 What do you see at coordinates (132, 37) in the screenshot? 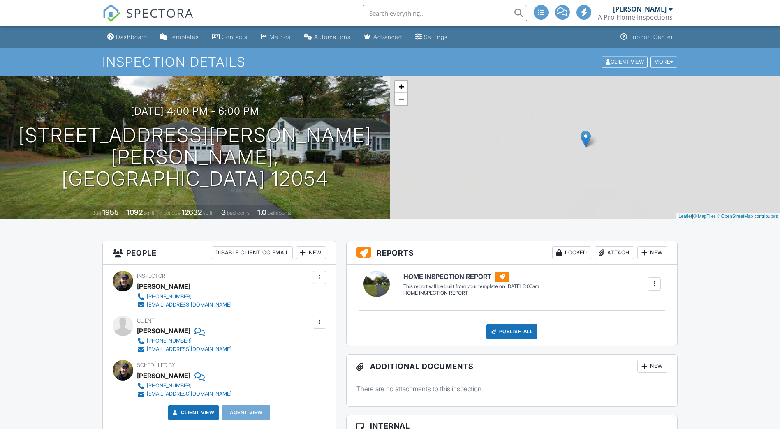
I see `div: Dashboard` at bounding box center [132, 37].